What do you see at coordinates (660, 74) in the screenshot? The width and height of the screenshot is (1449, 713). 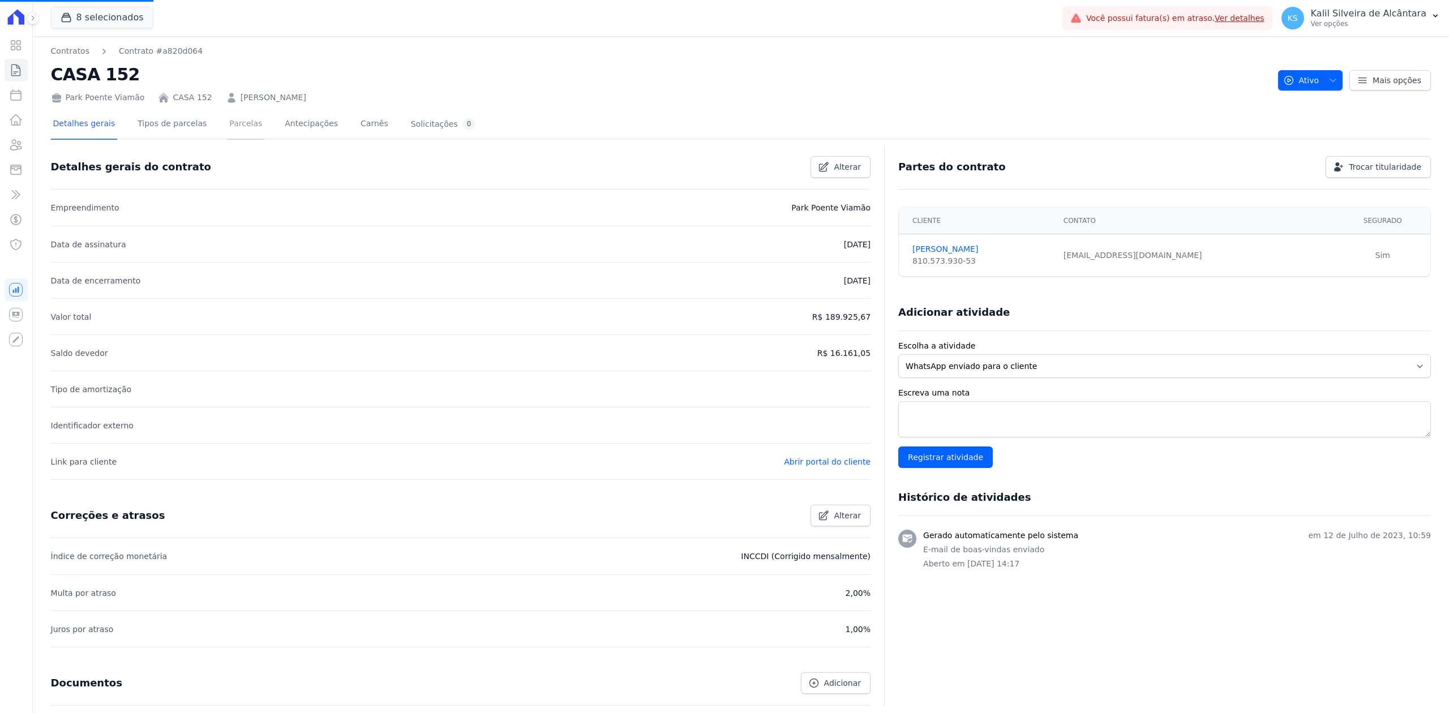 I see `h2: CASA 152` at bounding box center [660, 74].